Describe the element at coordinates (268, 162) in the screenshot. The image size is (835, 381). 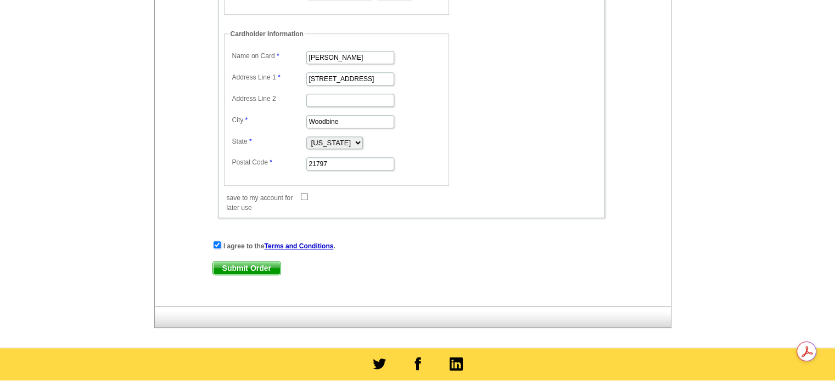
I see `label: Postal Code` at that location.